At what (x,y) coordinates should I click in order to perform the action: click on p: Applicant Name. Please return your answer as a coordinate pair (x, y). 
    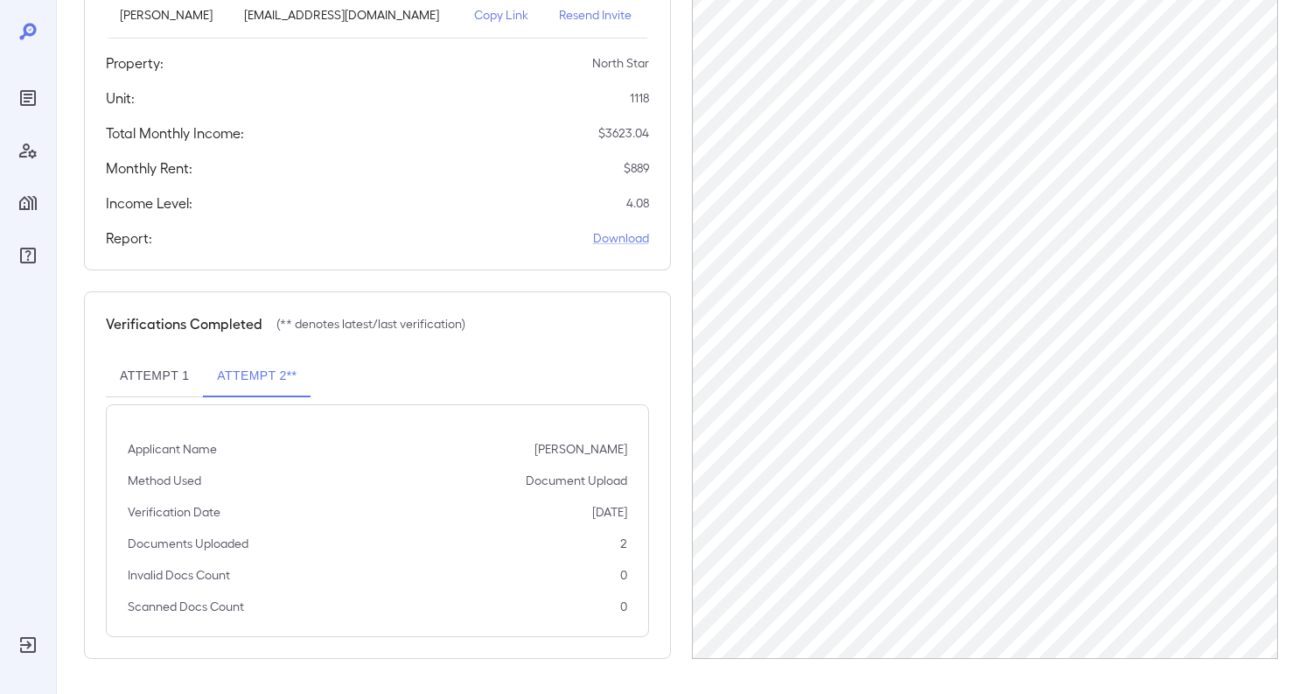
    Looking at the image, I should click on (172, 449).